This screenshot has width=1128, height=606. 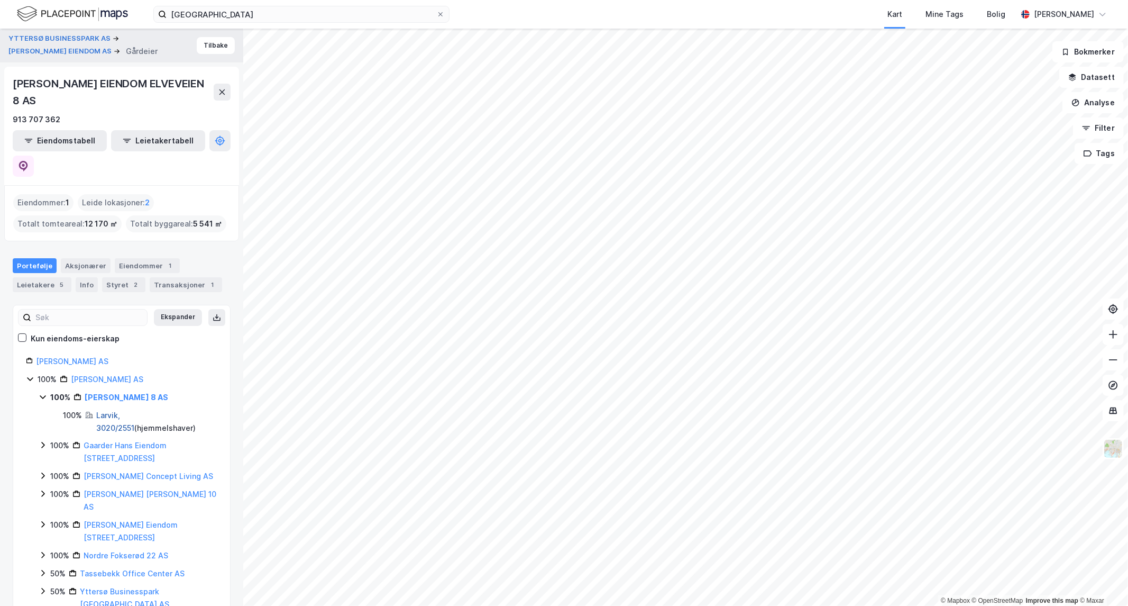 I want to click on span: 2, so click(x=147, y=203).